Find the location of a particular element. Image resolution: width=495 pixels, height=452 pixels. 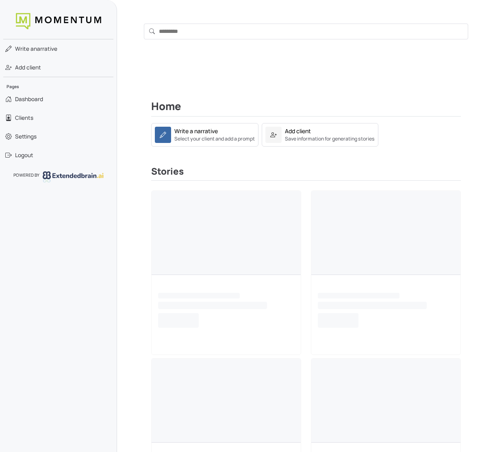

span: Dashboard is located at coordinates (29, 99).